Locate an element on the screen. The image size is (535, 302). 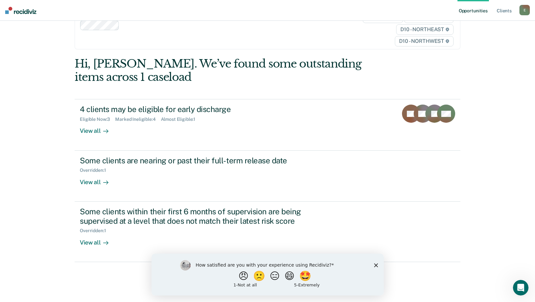
button: 2 is located at coordinates (108, 22).